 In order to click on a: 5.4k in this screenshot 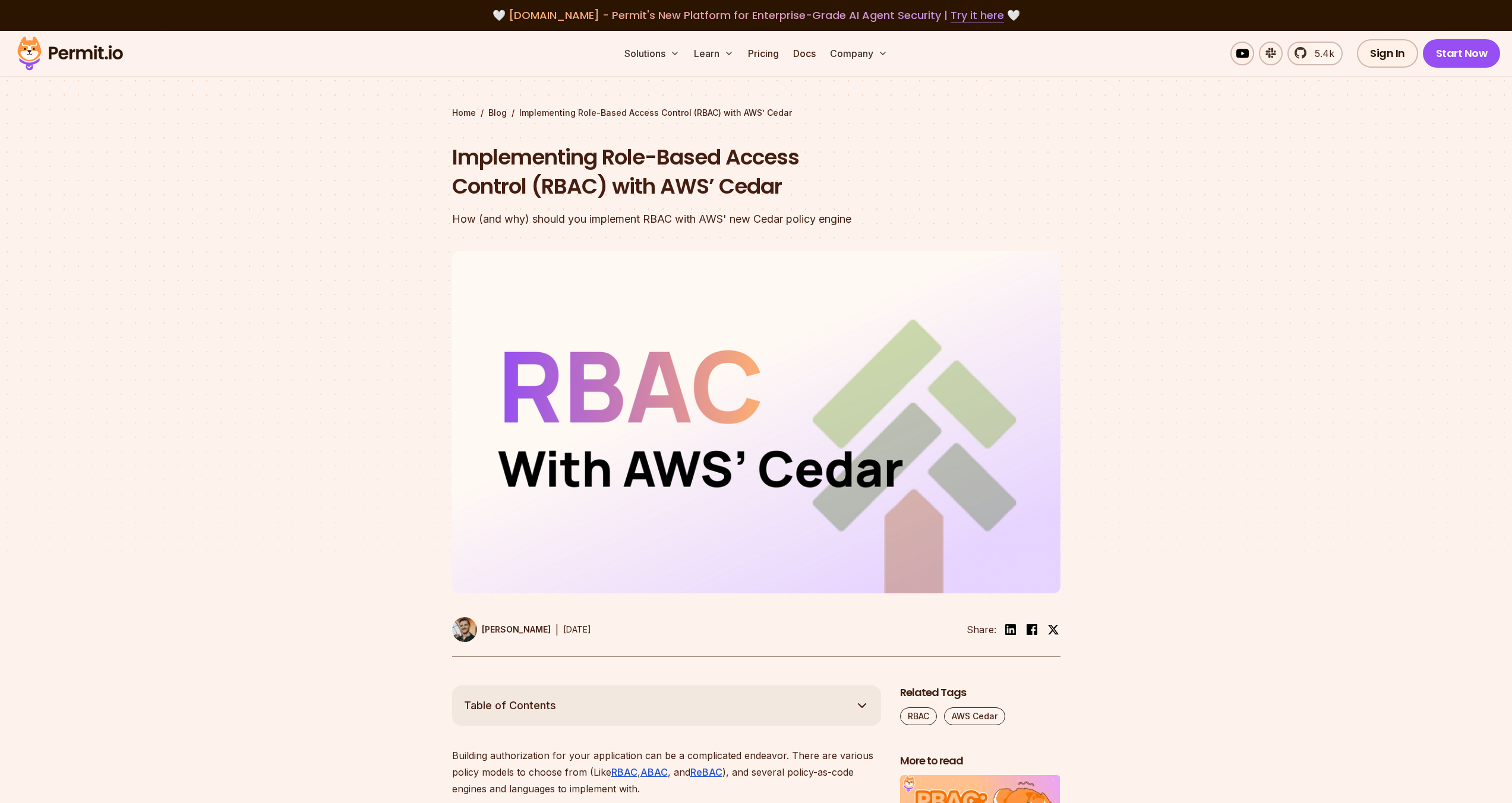, I will do `click(1315, 53)`.